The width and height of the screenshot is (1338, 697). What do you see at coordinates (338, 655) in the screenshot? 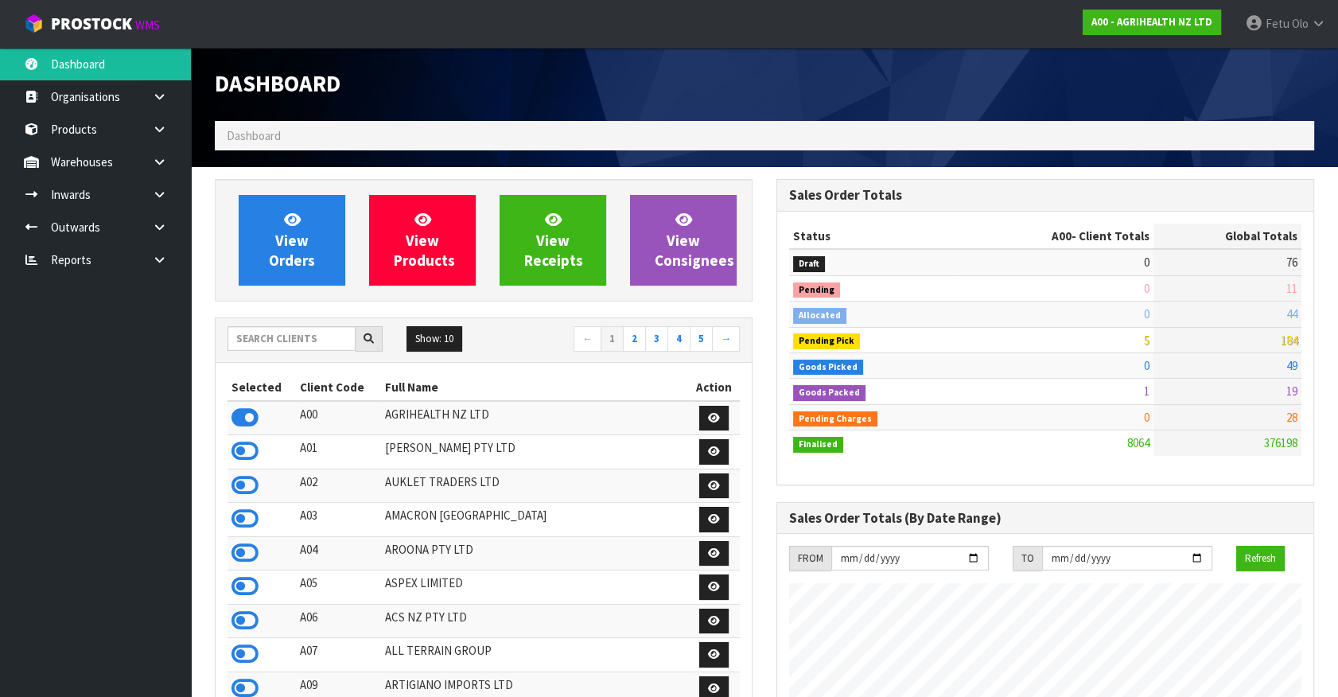
I see `td: A07` at bounding box center [338, 655].